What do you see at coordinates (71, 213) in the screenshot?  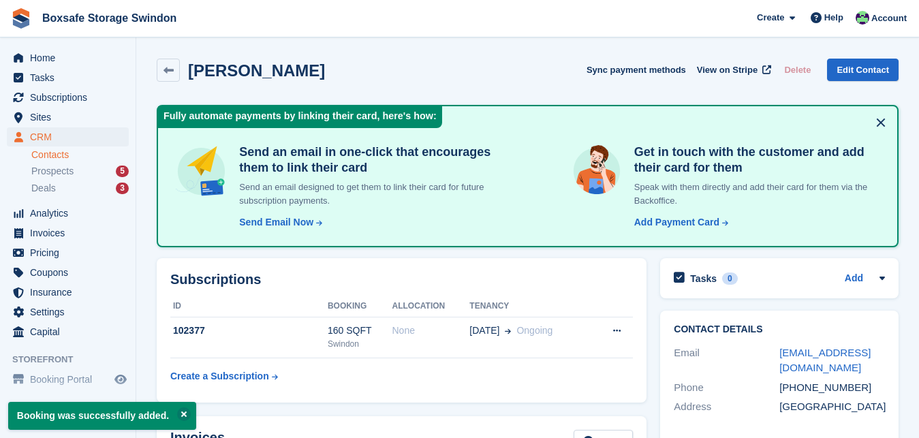 I see `span: Analytics` at bounding box center [71, 213].